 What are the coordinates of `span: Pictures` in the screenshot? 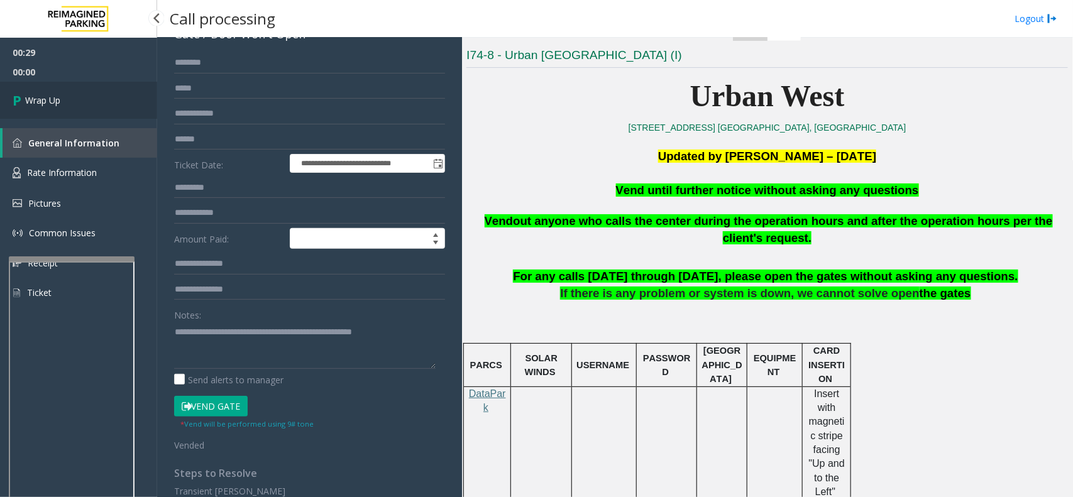 It's located at (45, 203).